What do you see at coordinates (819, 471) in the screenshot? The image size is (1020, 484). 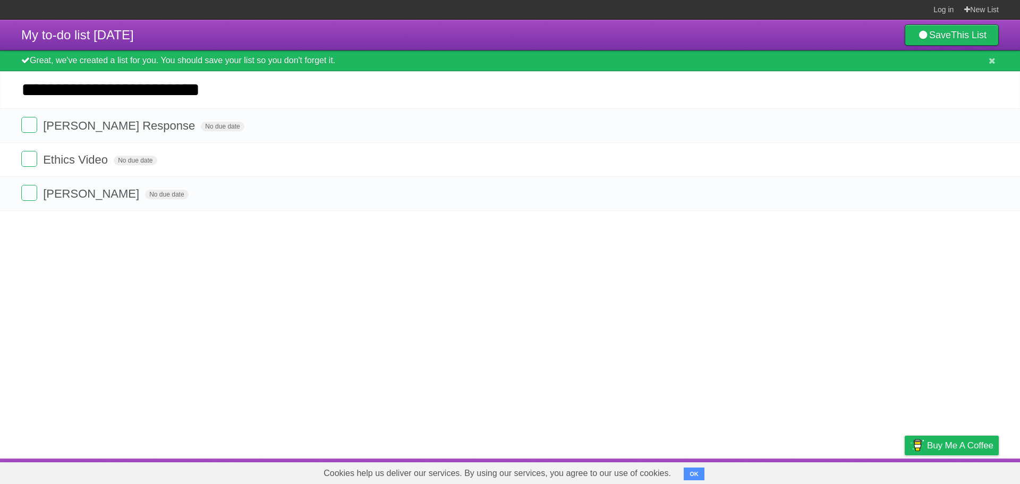 I see `a: Developers` at bounding box center [819, 471].